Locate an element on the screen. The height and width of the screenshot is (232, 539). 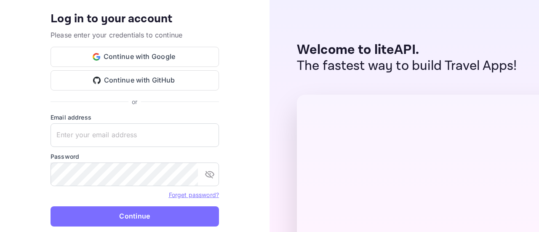
p: The fastest way to build Travel Apps! is located at coordinates (407, 66).